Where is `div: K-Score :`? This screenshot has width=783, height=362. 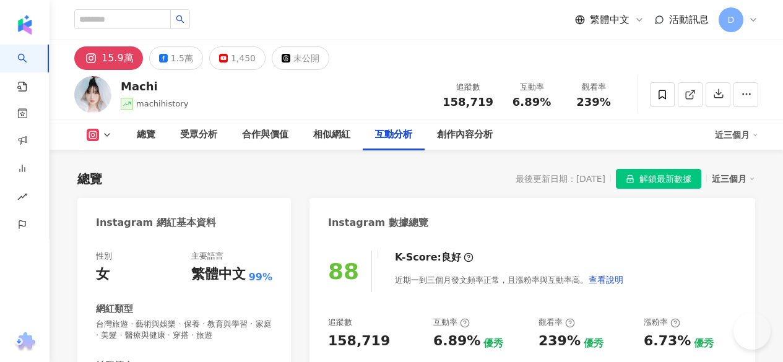 div: K-Score : is located at coordinates (434, 257).